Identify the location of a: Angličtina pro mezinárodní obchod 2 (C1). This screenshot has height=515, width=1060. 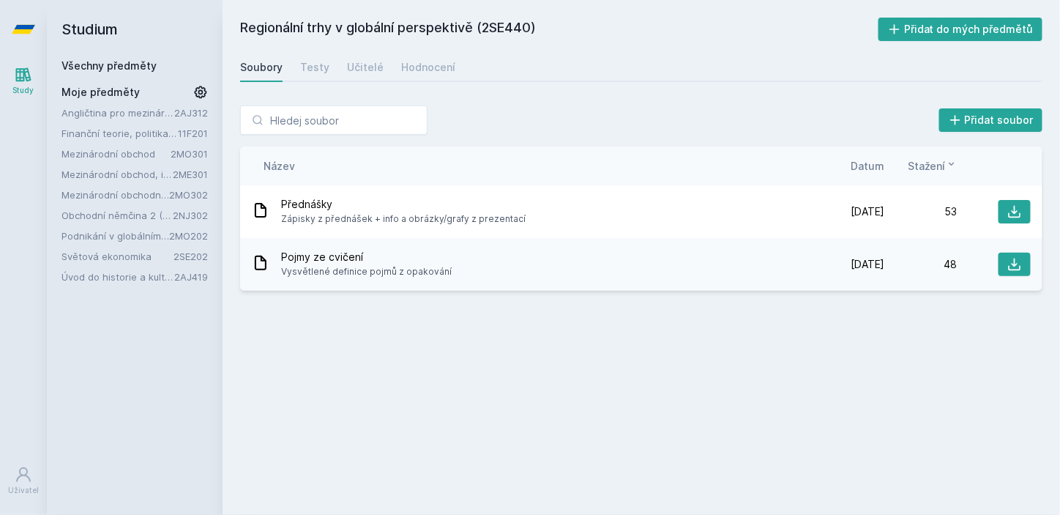
(118, 113).